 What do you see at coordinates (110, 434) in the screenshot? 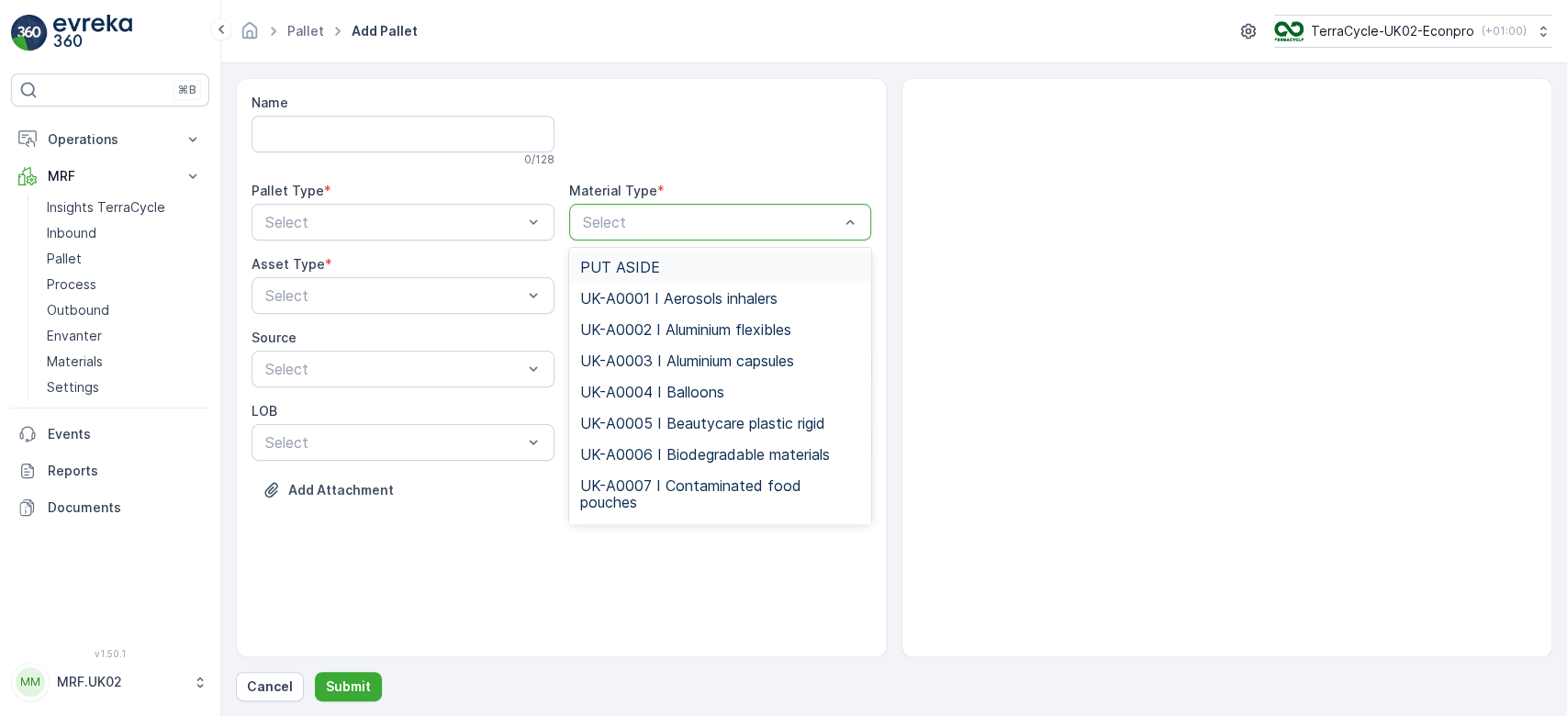
I see `a: Events` at bounding box center [110, 434].